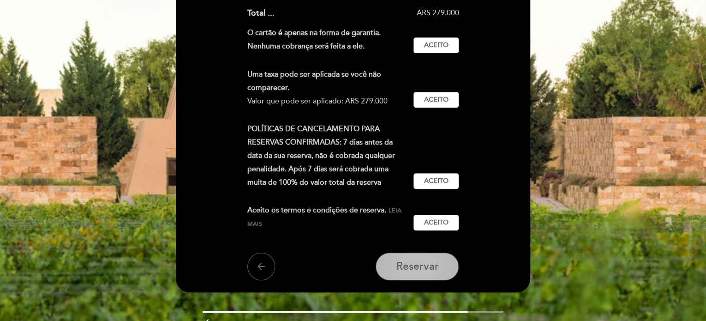 The width and height of the screenshot is (706, 321). What do you see at coordinates (261, 266) in the screenshot?
I see `button: arrow_back` at bounding box center [261, 266].